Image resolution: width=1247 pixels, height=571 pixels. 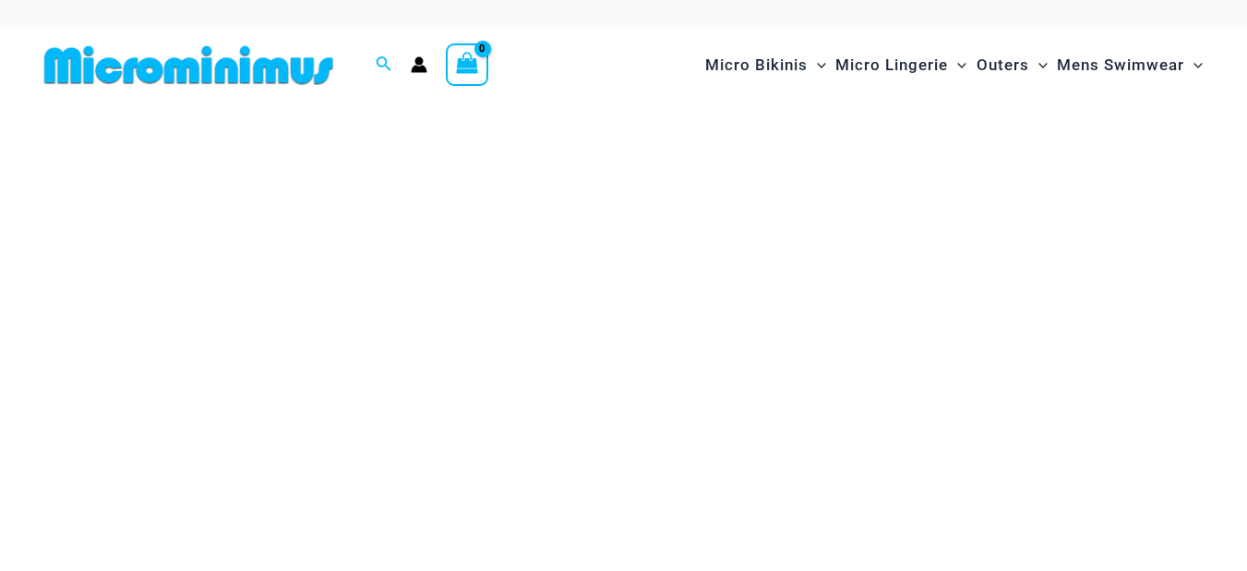 What do you see at coordinates (1012, 65) in the screenshot?
I see `a: OutersMenu ToggleMenu Toggle` at bounding box center [1012, 65].